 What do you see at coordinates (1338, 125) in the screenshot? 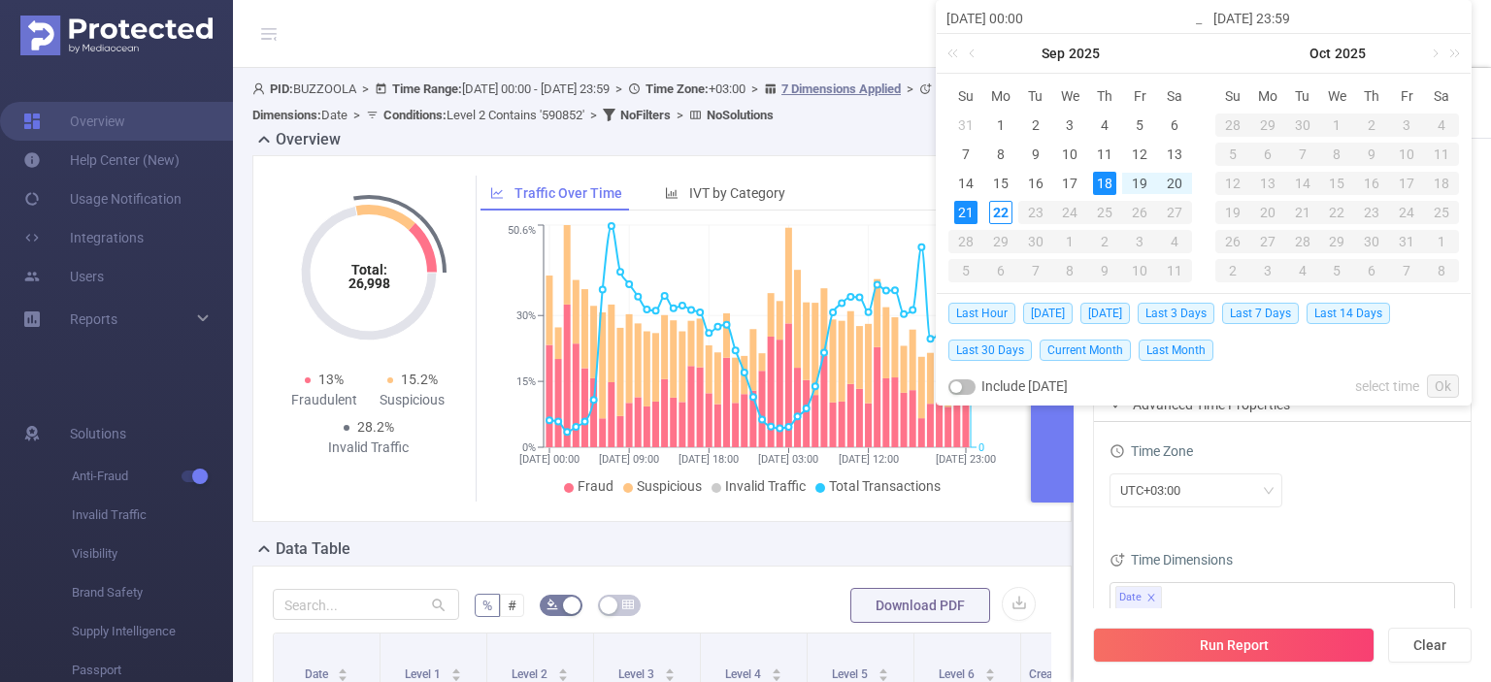
I see `div: 1` at bounding box center [1338, 125].